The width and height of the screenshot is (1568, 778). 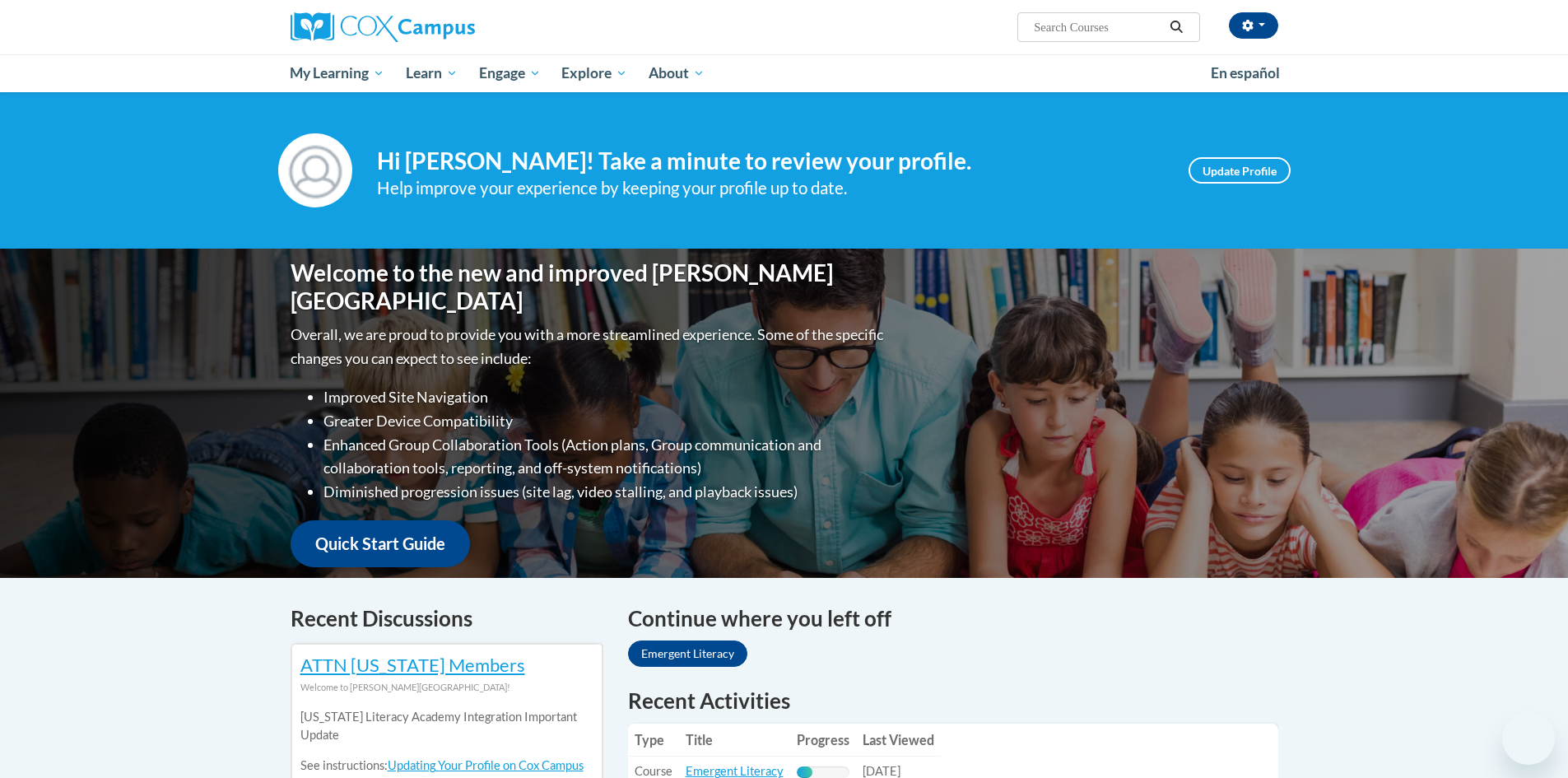 What do you see at coordinates (337, 73) in the screenshot?
I see `a: My Learning` at bounding box center [337, 73].